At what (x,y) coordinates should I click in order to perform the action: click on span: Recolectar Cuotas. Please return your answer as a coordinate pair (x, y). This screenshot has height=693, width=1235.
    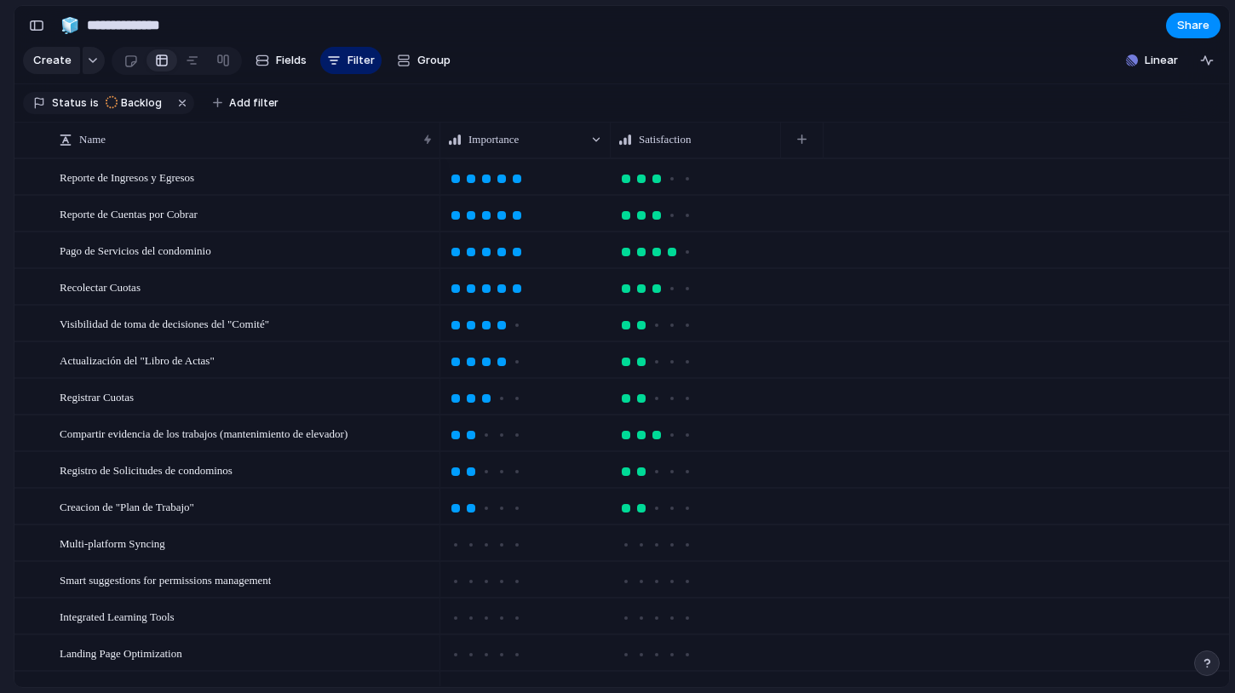
    Looking at the image, I should click on (100, 286).